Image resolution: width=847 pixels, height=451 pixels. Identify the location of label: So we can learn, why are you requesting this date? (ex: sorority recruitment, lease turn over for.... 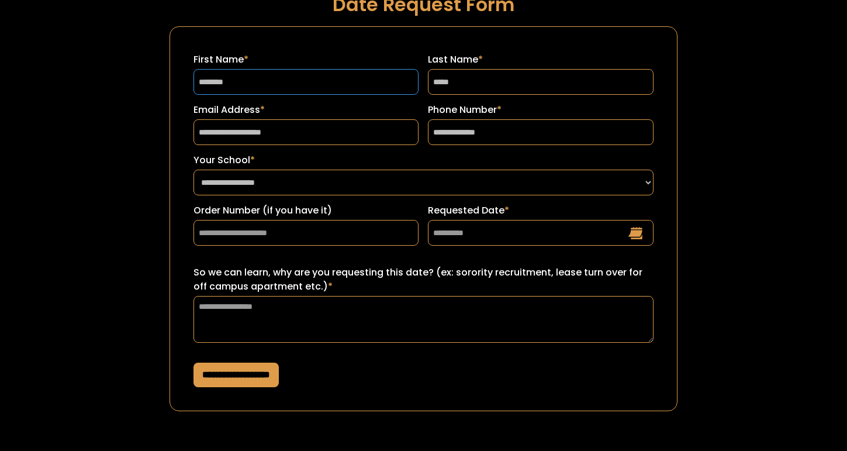
(423, 280).